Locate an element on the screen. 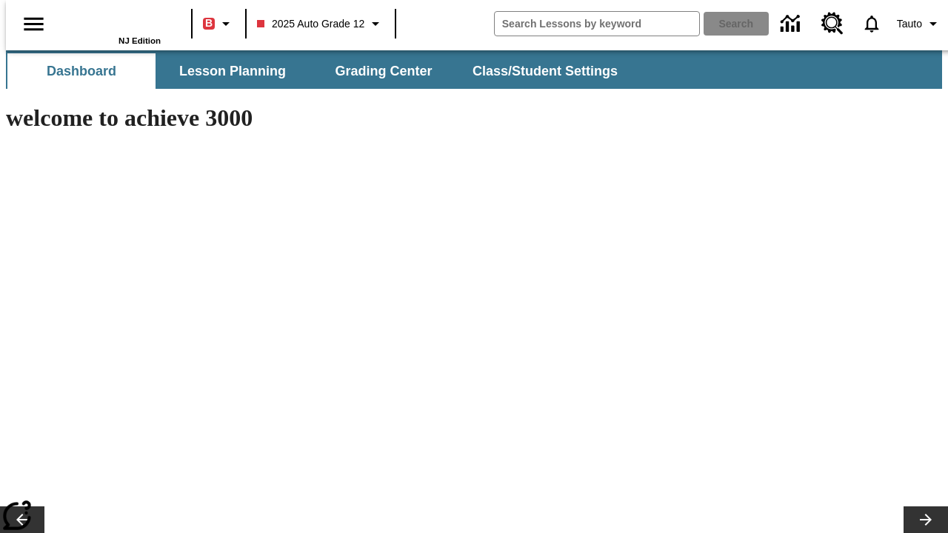 This screenshot has height=533, width=948. button: Lesson Planning is located at coordinates (233, 71).